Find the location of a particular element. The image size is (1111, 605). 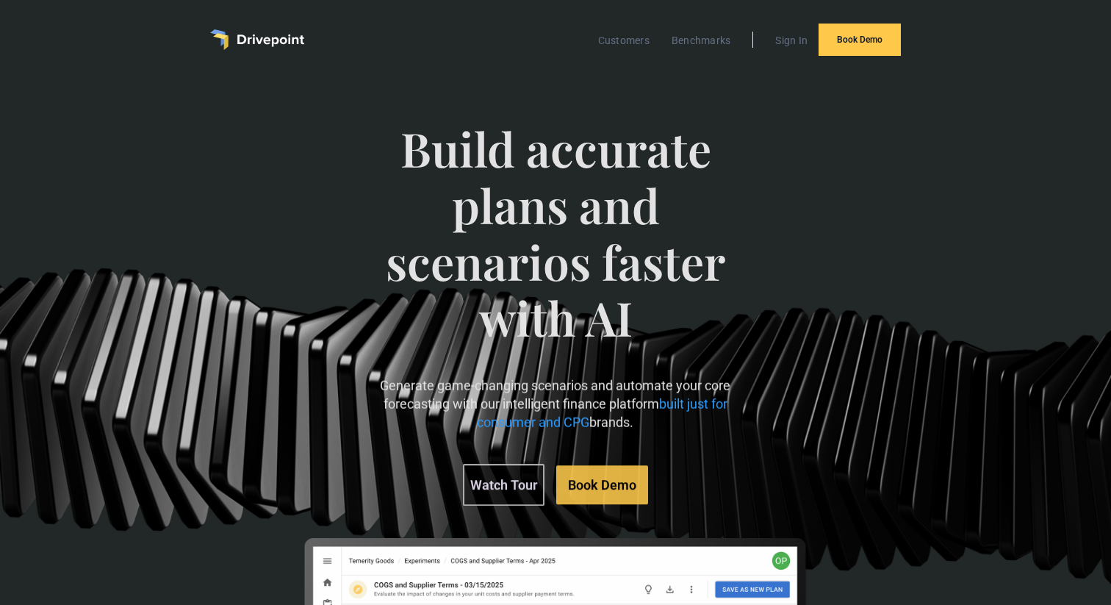

a: home is located at coordinates (257, 40).